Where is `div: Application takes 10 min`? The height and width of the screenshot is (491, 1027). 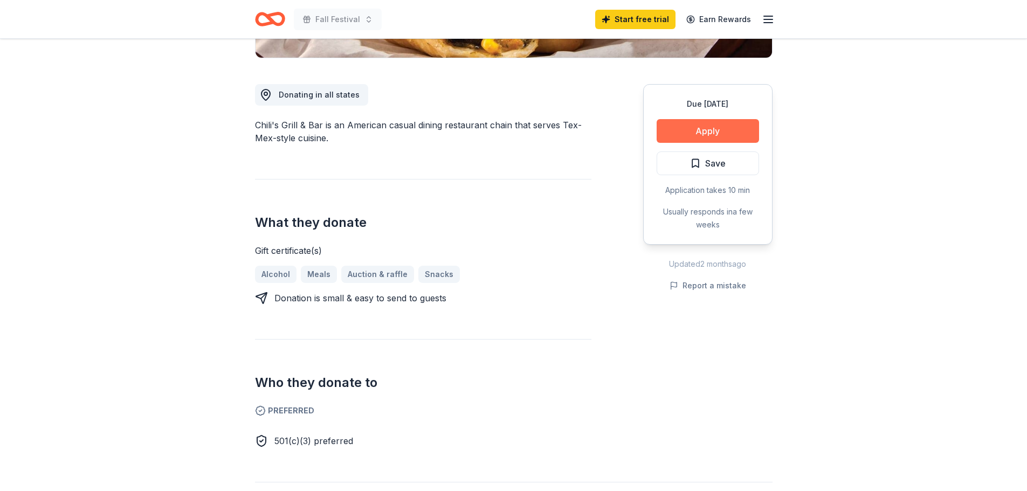
div: Application takes 10 min is located at coordinates (708, 190).